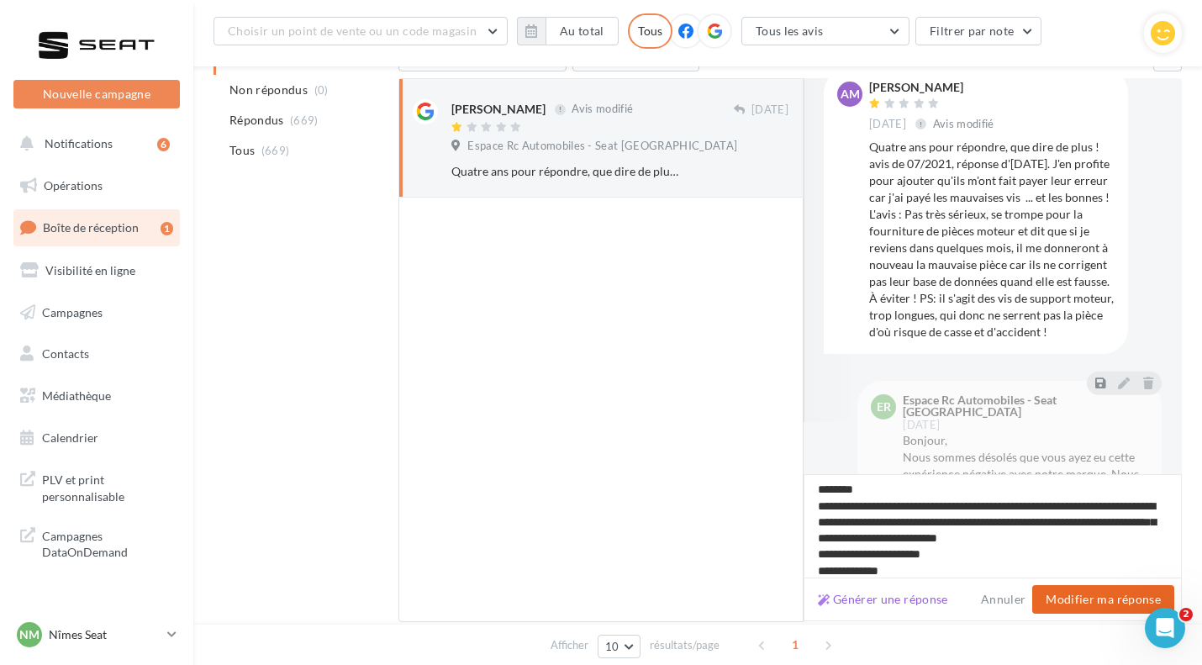 Image resolution: width=1202 pixels, height=665 pixels. I want to click on button: Choisir un point de vente ou un code magasin, so click(361, 31).